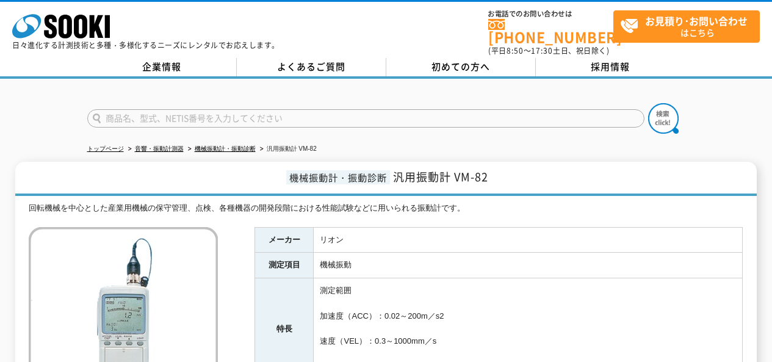 The image size is (772, 362). What do you see at coordinates (461, 67) in the screenshot?
I see `a: 初めての方へ` at bounding box center [461, 67].